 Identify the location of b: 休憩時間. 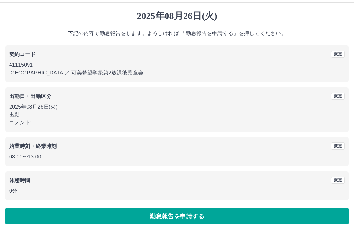
(20, 180).